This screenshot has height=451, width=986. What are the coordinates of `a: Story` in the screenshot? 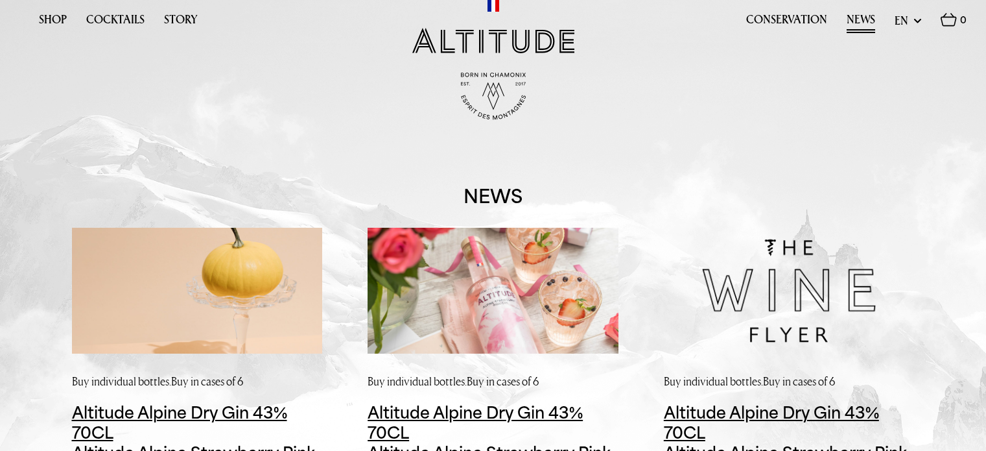 It's located at (181, 23).